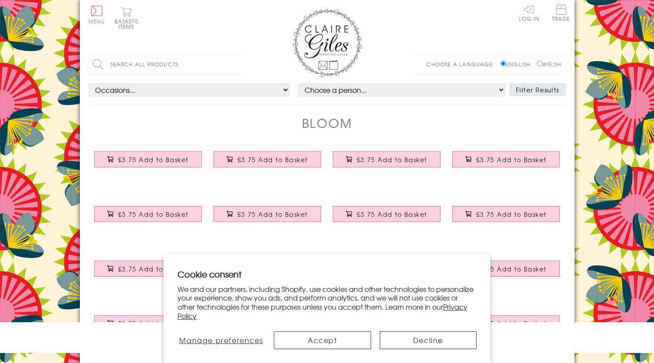 Image resolution: width=654 pixels, height=363 pixels. I want to click on button: Filter Results, so click(538, 90).